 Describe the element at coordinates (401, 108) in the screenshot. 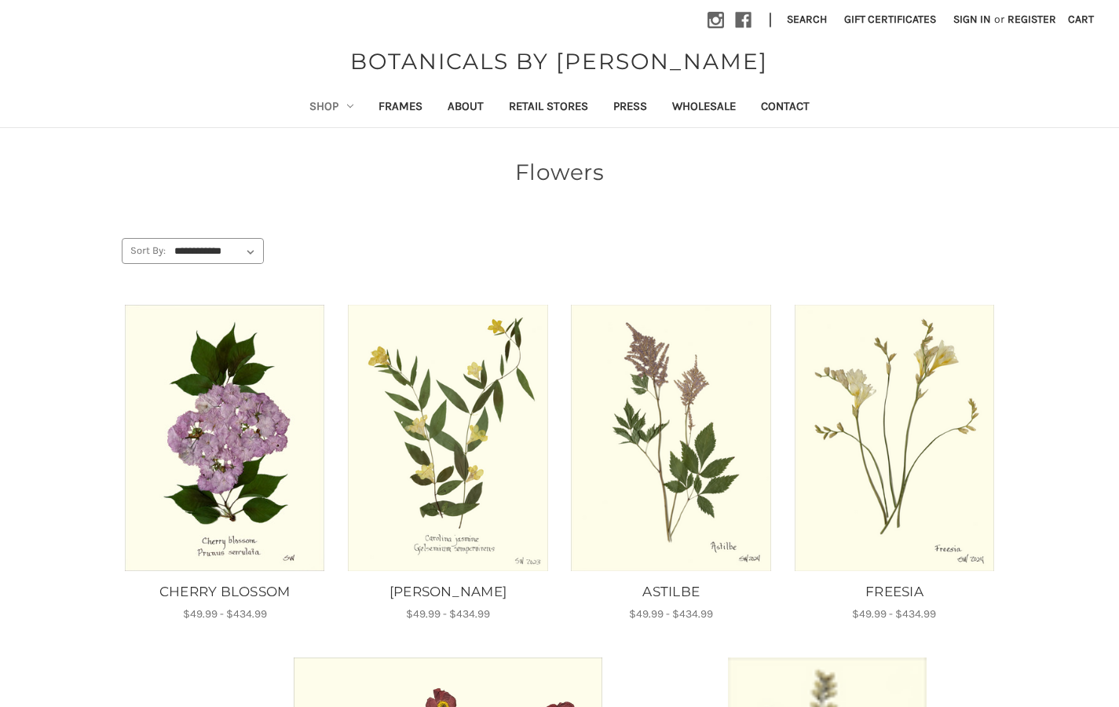

I see `a: Frames` at that location.